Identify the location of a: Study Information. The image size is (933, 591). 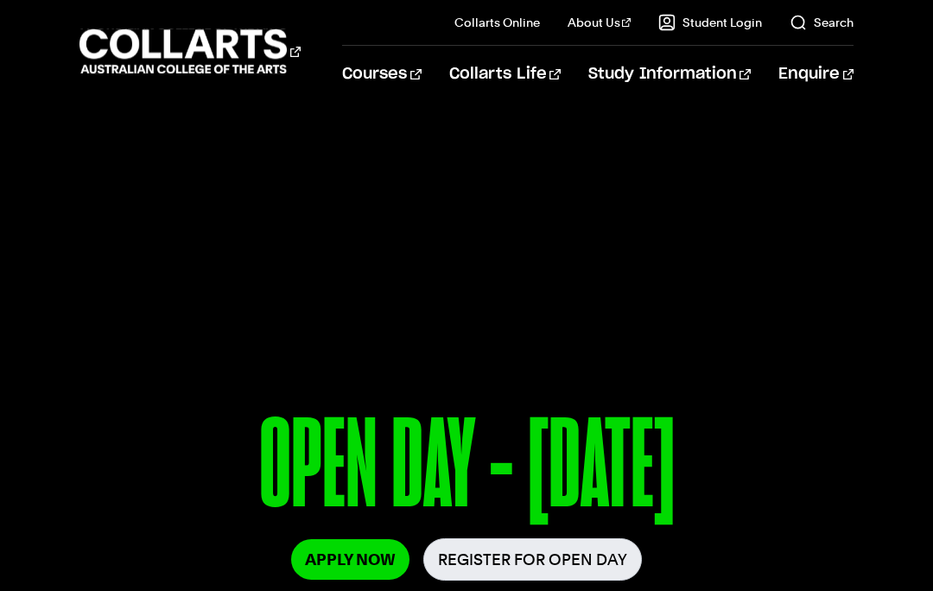
(669, 74).